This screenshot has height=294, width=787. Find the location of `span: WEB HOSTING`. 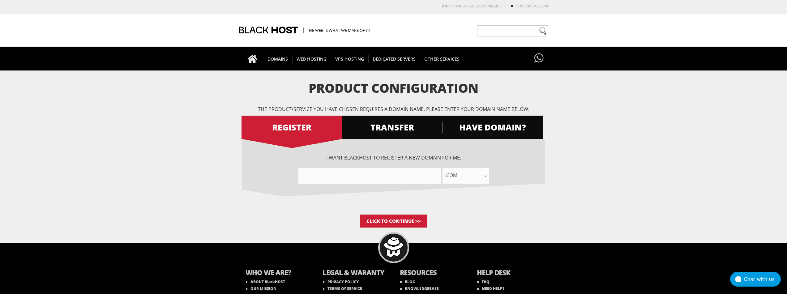

span: WEB HOSTING is located at coordinates (312, 59).